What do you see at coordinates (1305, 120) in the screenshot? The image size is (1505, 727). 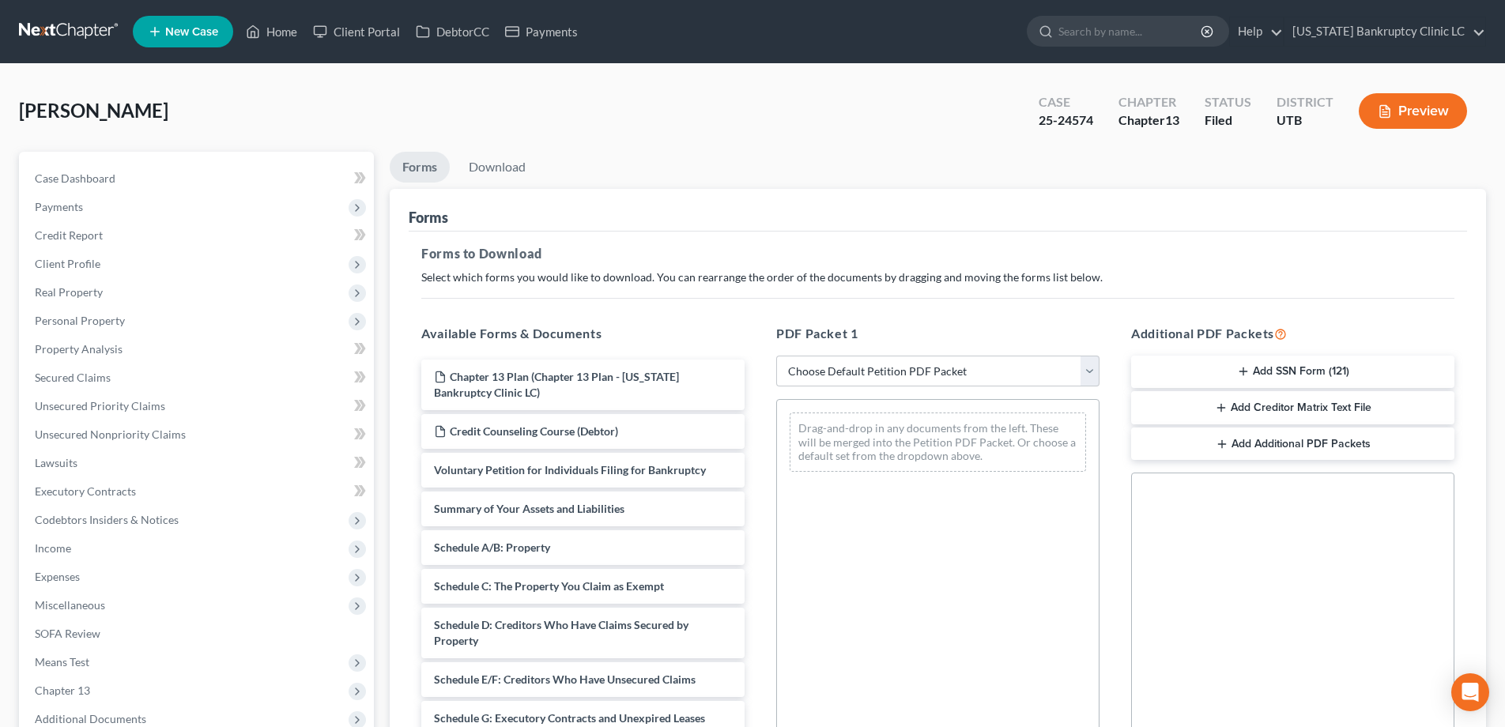 I see `div: UTB` at bounding box center [1305, 120].